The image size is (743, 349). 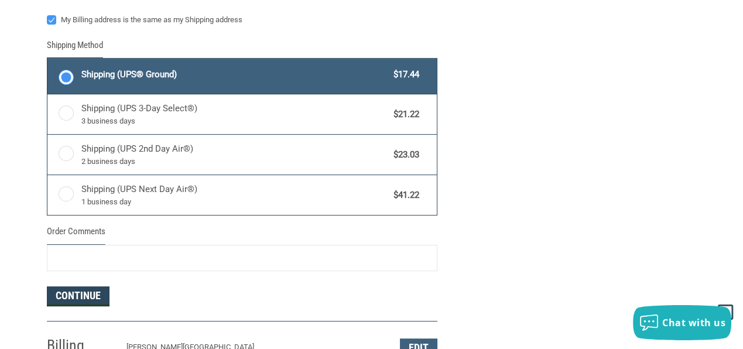 I want to click on label: My Billing address is the same as my Shipping address, so click(x=242, y=20).